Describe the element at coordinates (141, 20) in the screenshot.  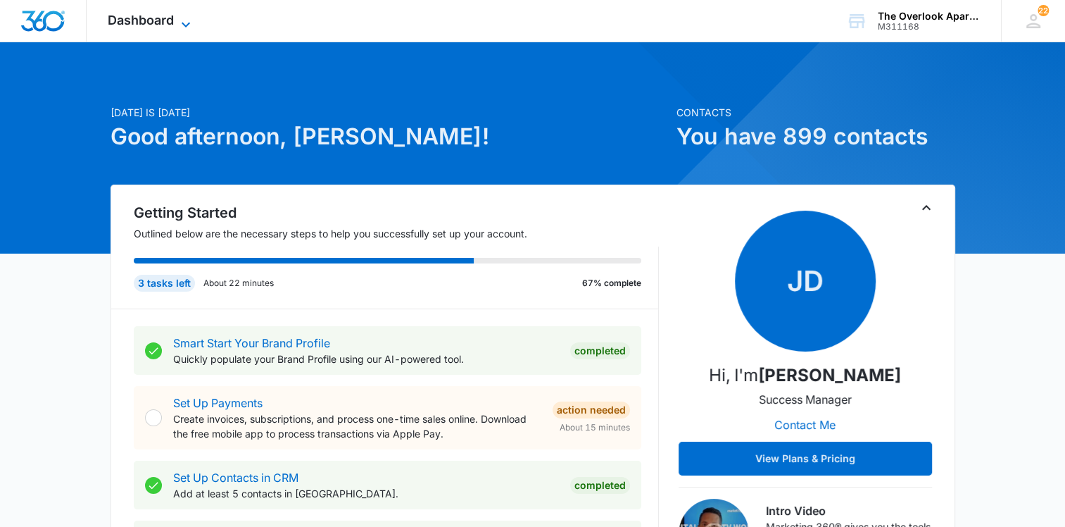
I see `span: Dashboard` at that location.